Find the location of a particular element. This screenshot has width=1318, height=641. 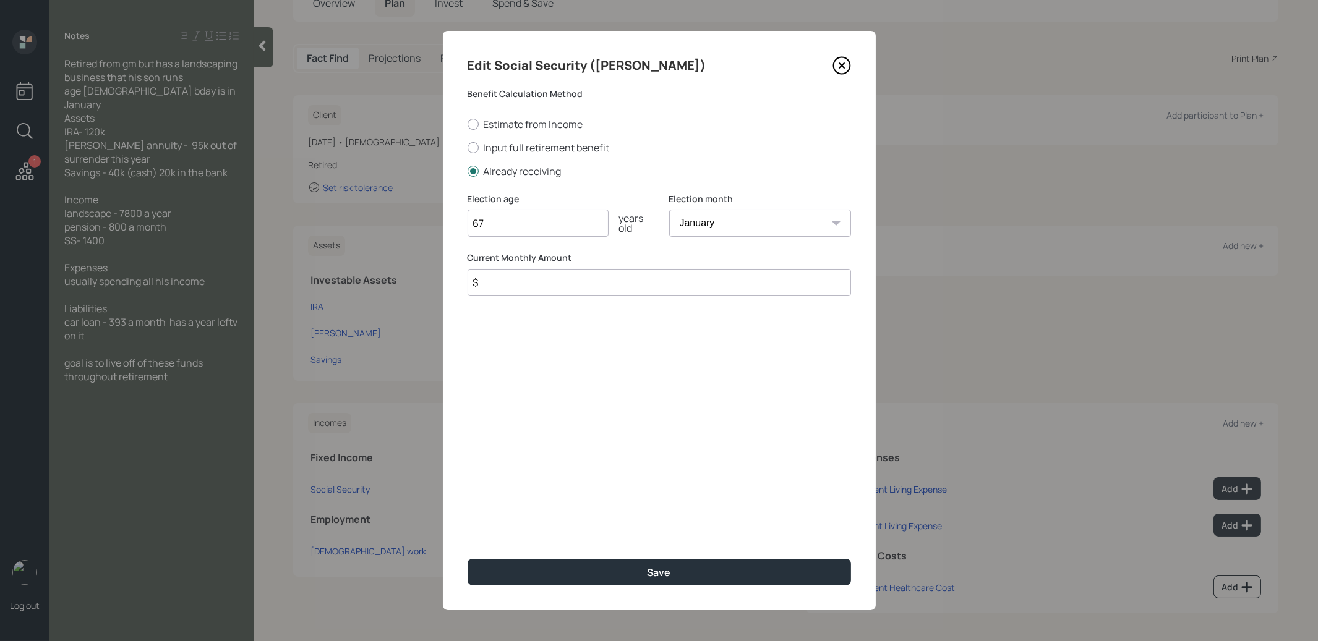

label: Estimate from Income is located at coordinates (659, 124).